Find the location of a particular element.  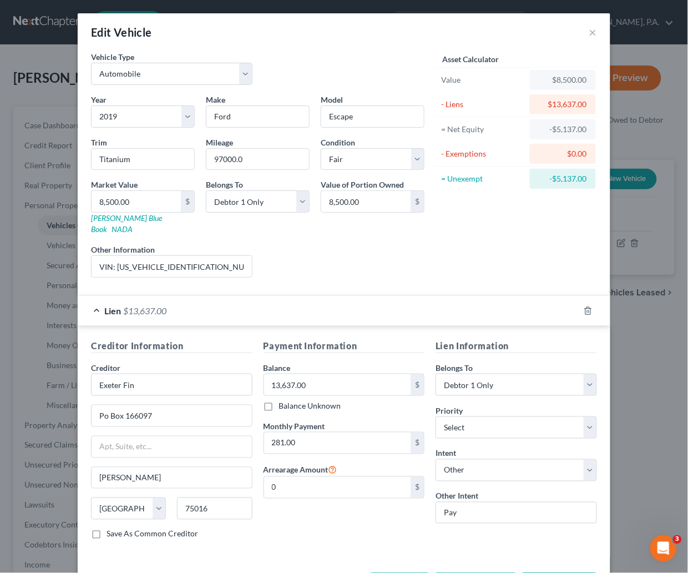

input: (optional) is located at coordinates (171, 266).